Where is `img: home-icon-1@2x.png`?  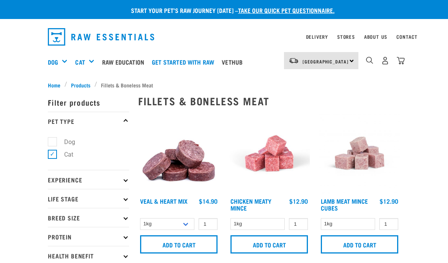
img: home-icon-1@2x.png is located at coordinates (370, 60).